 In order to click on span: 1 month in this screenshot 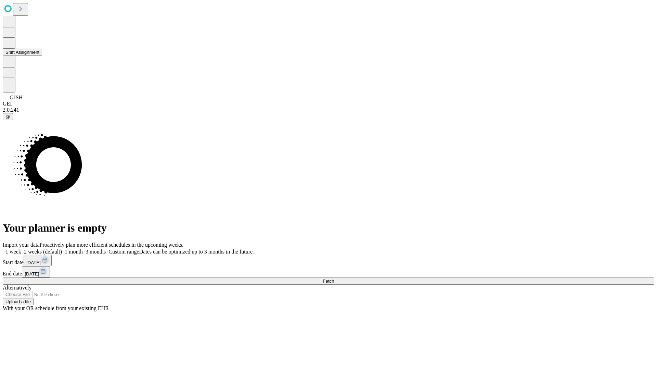, I will do `click(74, 251)`.